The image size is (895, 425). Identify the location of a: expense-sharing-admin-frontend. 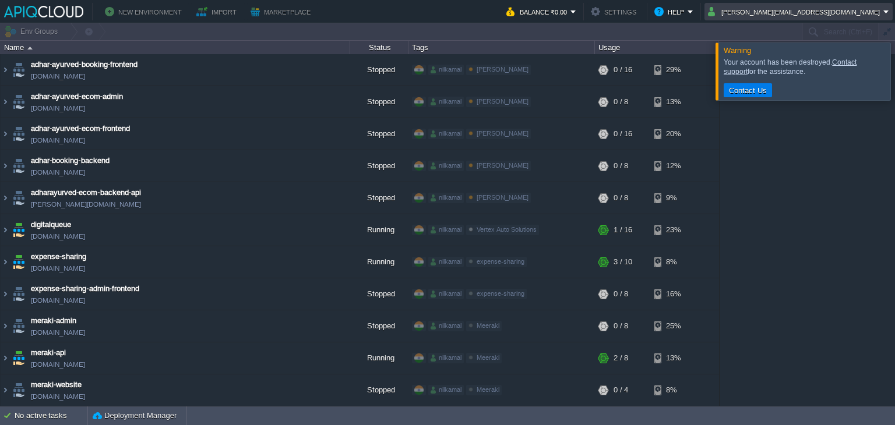
(85, 289).